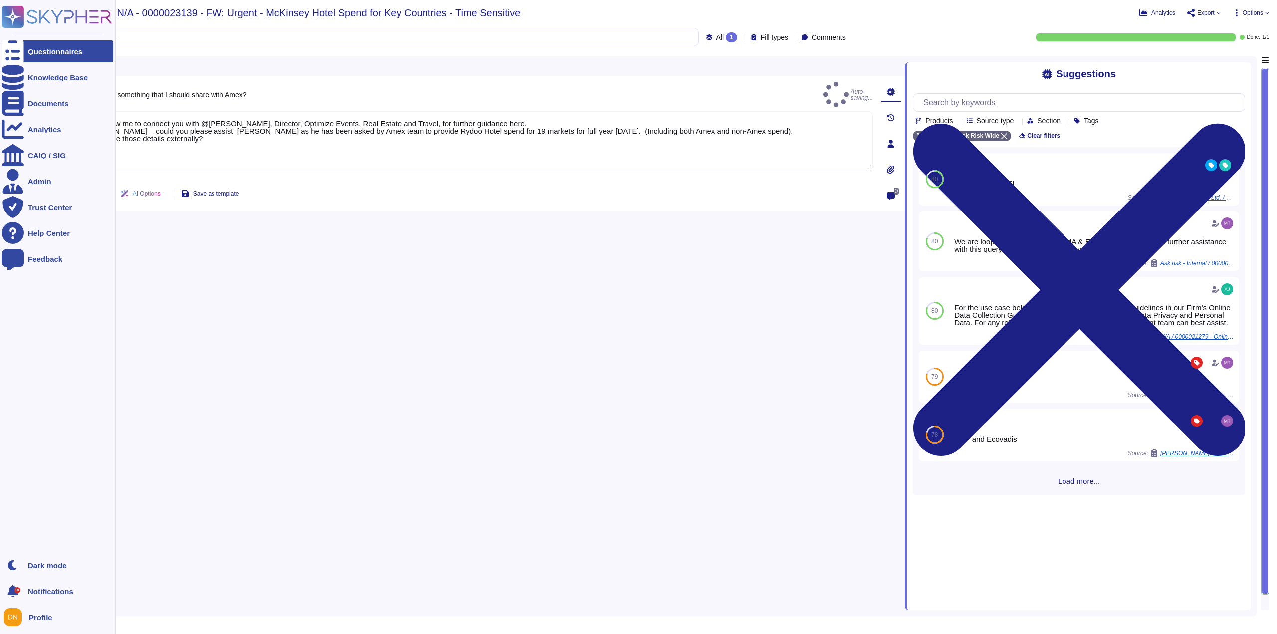 This screenshot has height=634, width=1277. I want to click on span: Done:, so click(1253, 37).